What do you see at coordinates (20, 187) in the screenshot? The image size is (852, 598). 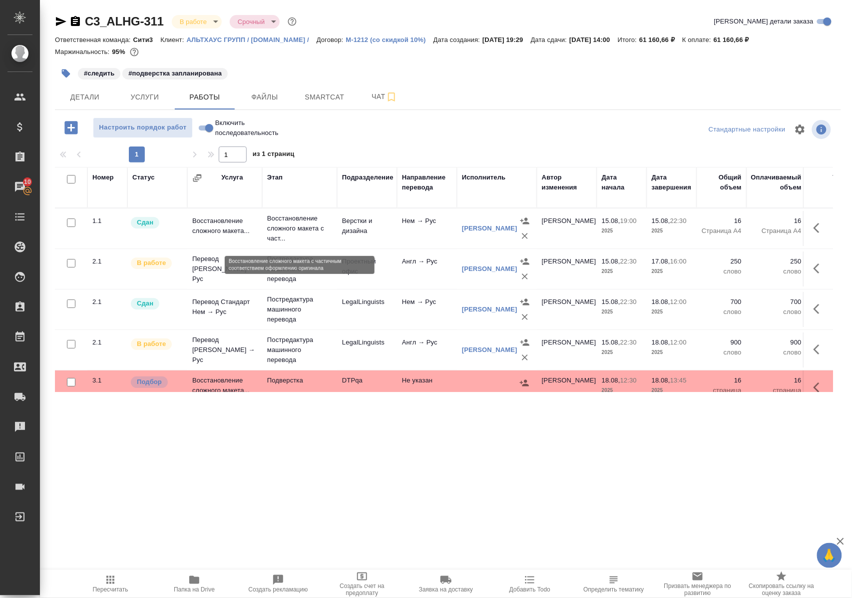 I see `a: 10` at bounding box center [20, 187].